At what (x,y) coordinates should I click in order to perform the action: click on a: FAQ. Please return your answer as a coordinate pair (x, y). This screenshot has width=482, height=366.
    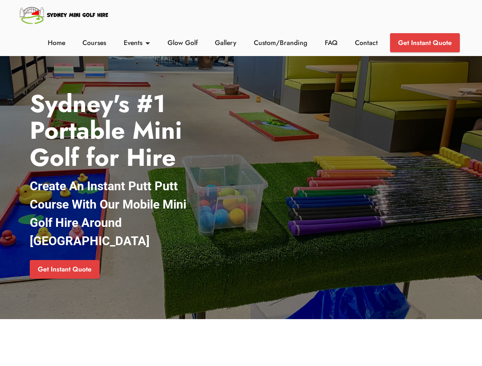
    Looking at the image, I should click on (331, 43).